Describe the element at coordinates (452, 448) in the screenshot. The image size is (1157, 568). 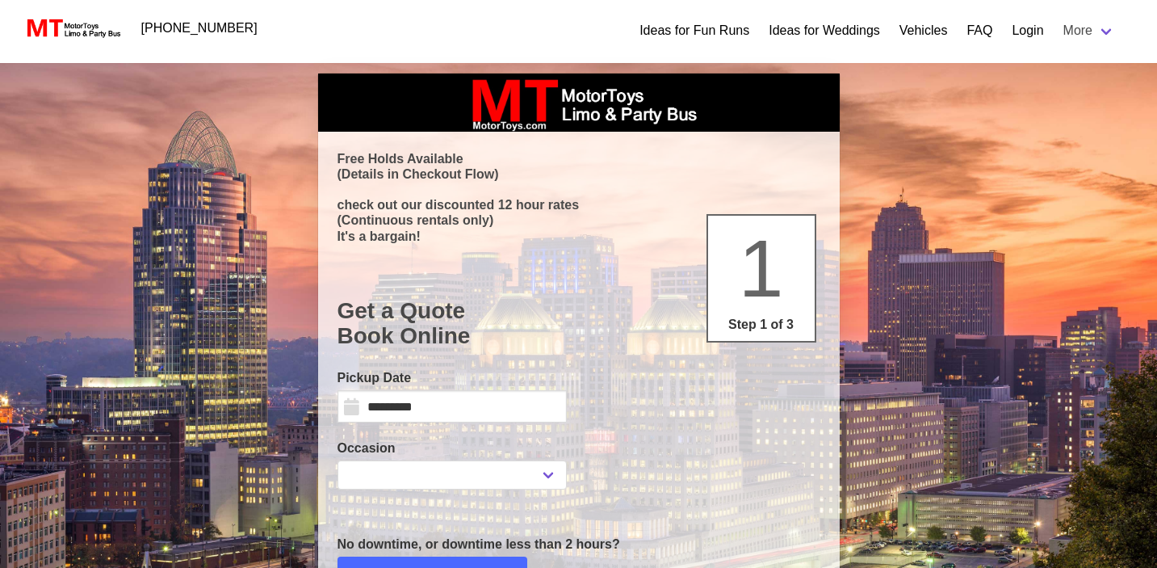
I see `label: Occasion` at that location.